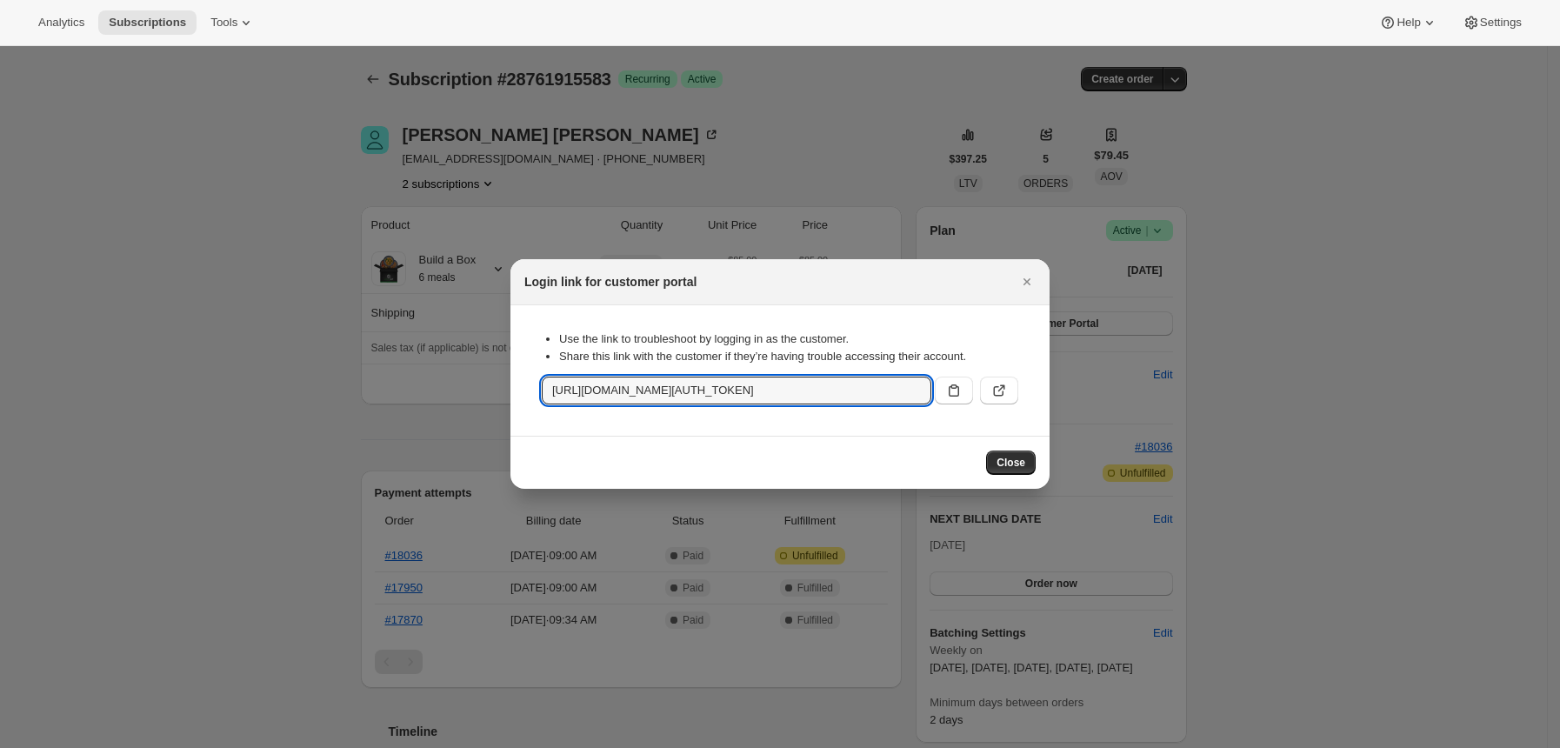 This screenshot has height=748, width=1560. Describe the element at coordinates (789, 339) in the screenshot. I see `li: Use the link to troubleshoot by logging in as the customer.` at that location.